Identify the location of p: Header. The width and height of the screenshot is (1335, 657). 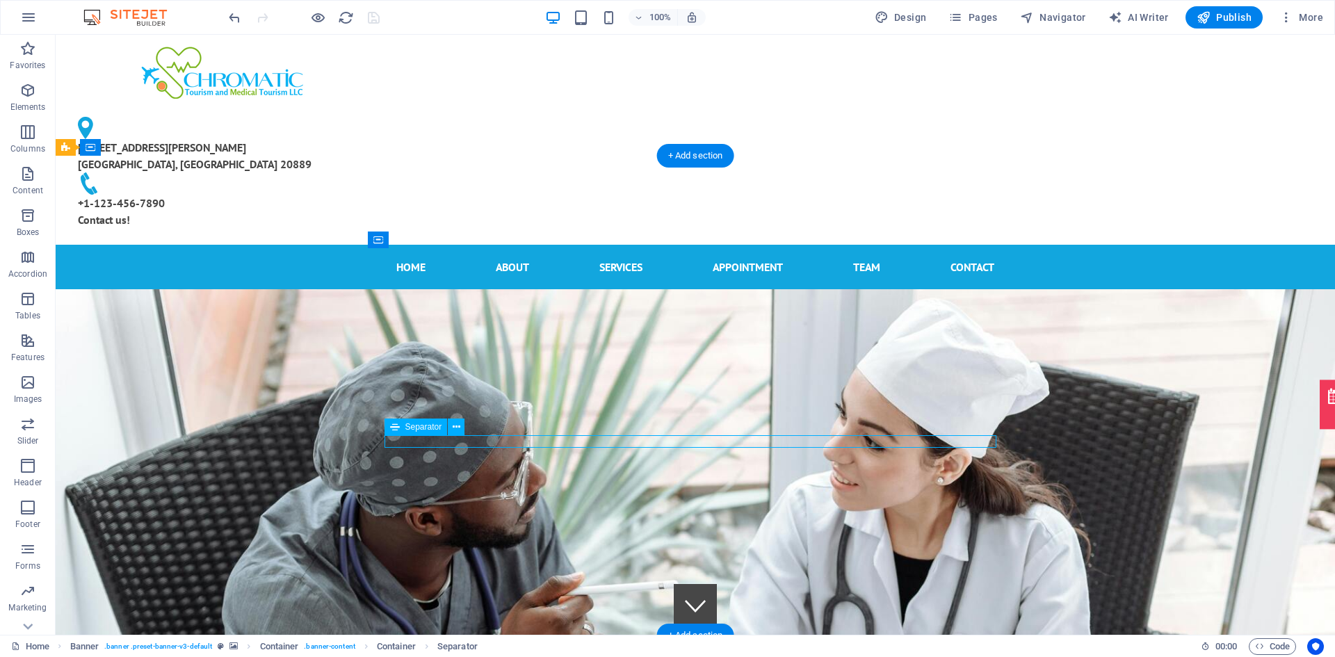
(28, 482).